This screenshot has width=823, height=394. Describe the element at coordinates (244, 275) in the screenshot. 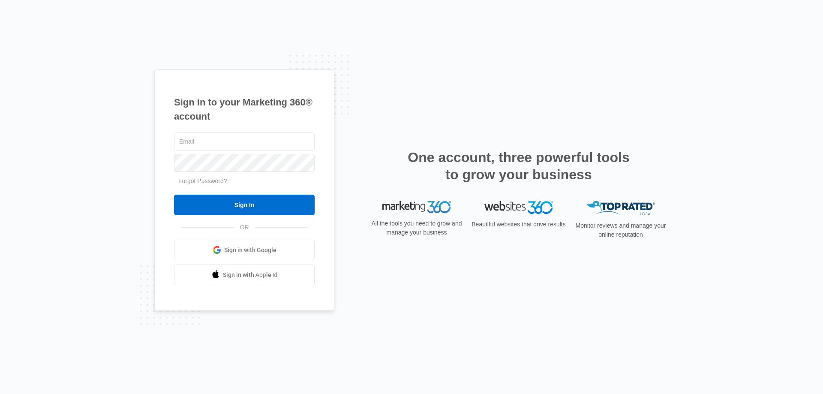

I see `a: Sign in with Apple Id` at that location.